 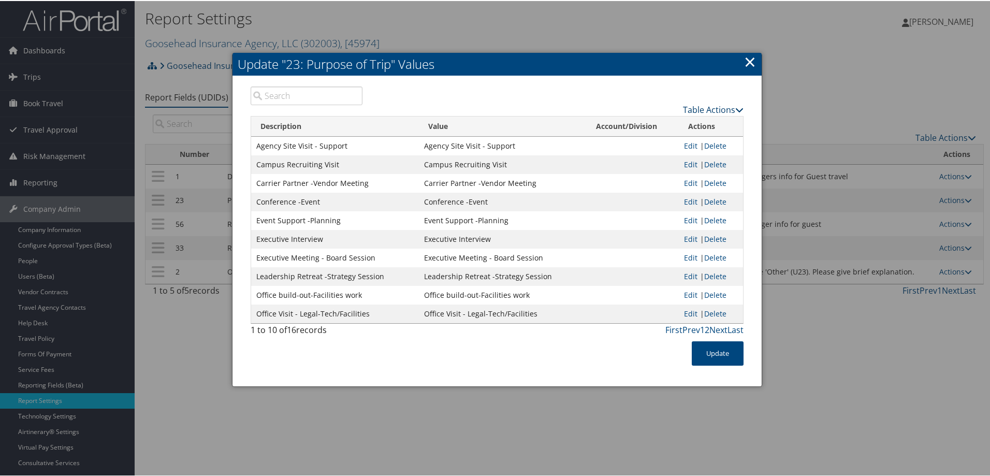 I want to click on h2: Update "23: Purpose of Trip" Values, so click(x=497, y=63).